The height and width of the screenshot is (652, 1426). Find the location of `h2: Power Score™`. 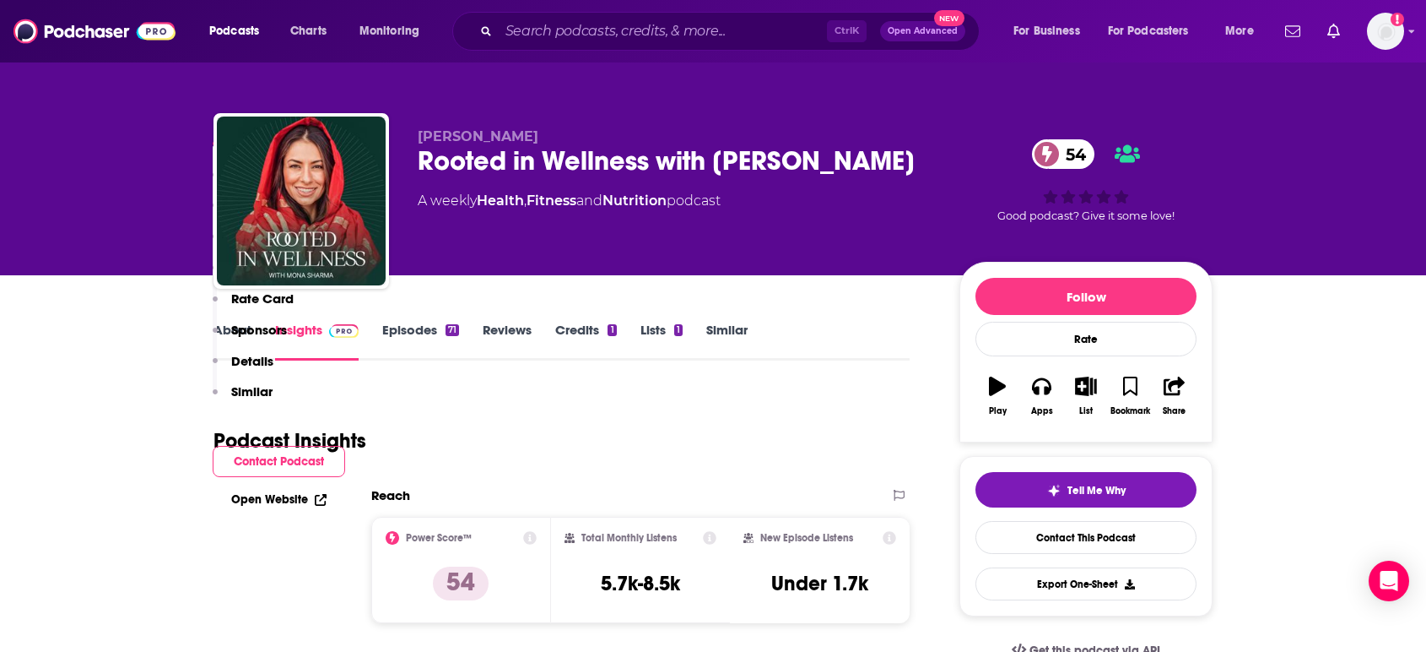

h2: Power Score™ is located at coordinates (439, 538).